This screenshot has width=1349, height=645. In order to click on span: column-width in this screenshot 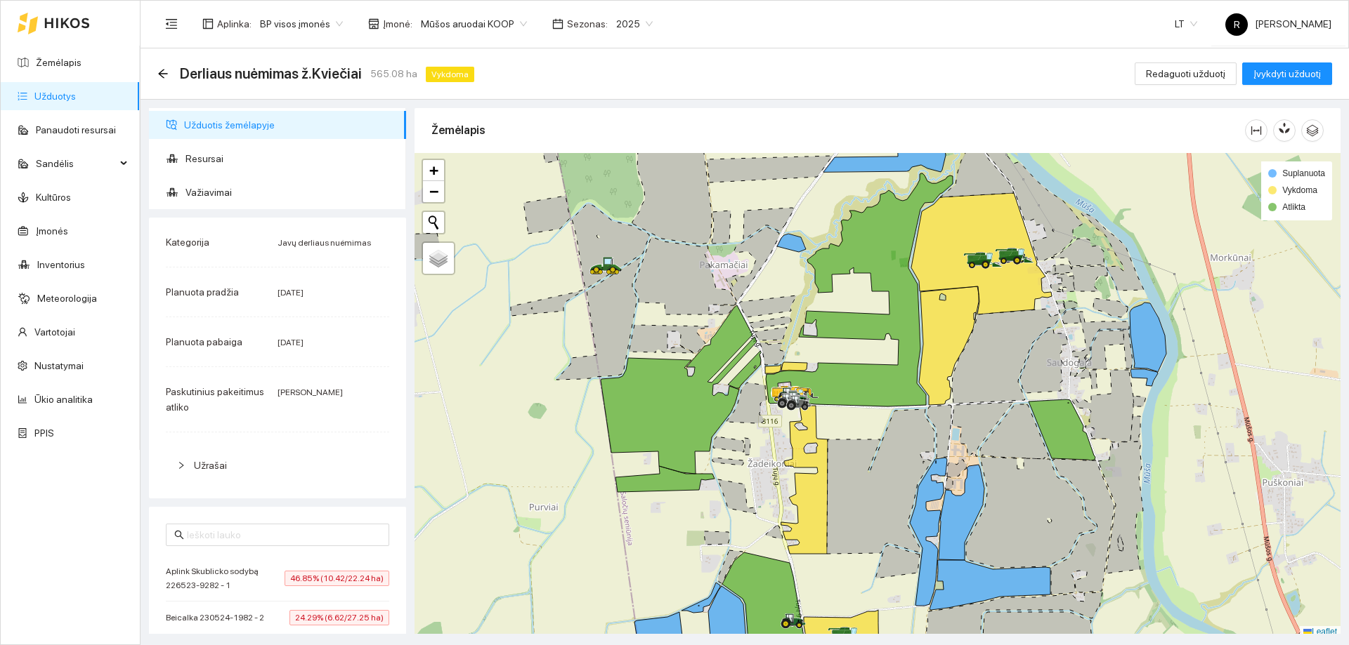, I will do `click(1256, 131)`.